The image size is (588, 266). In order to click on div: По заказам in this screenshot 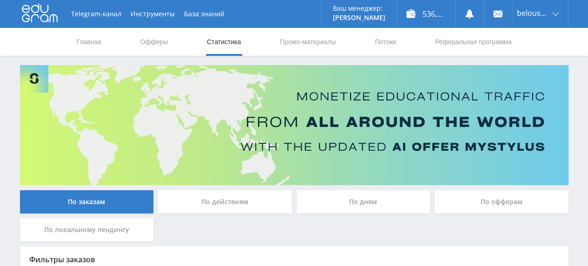, I will do `click(87, 202)`.